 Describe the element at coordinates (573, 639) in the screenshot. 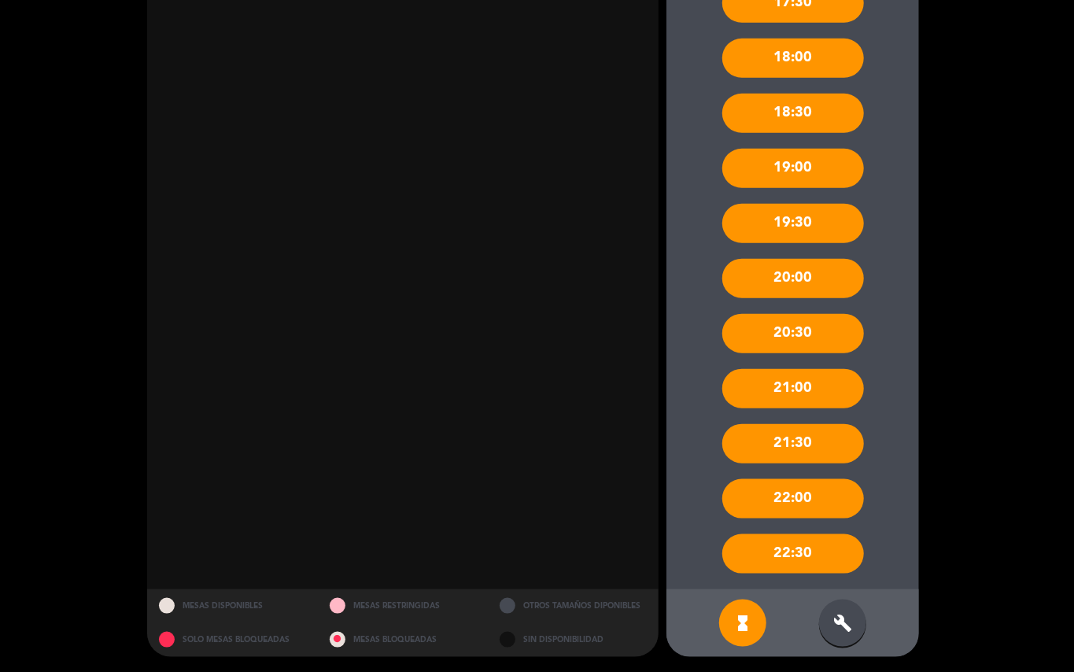

I see `div: SIN DISPONIBILIDAD` at that location.